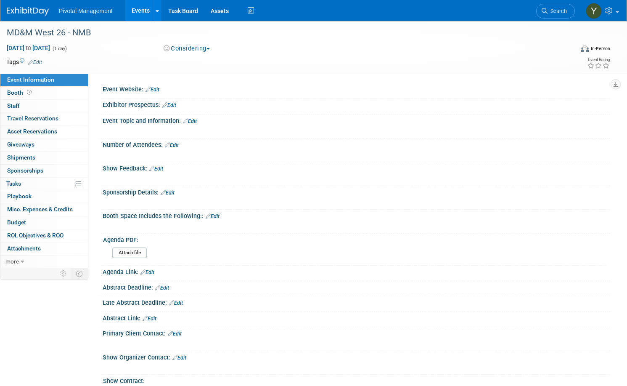 This screenshot has width=627, height=386. I want to click on span: more, so click(12, 261).